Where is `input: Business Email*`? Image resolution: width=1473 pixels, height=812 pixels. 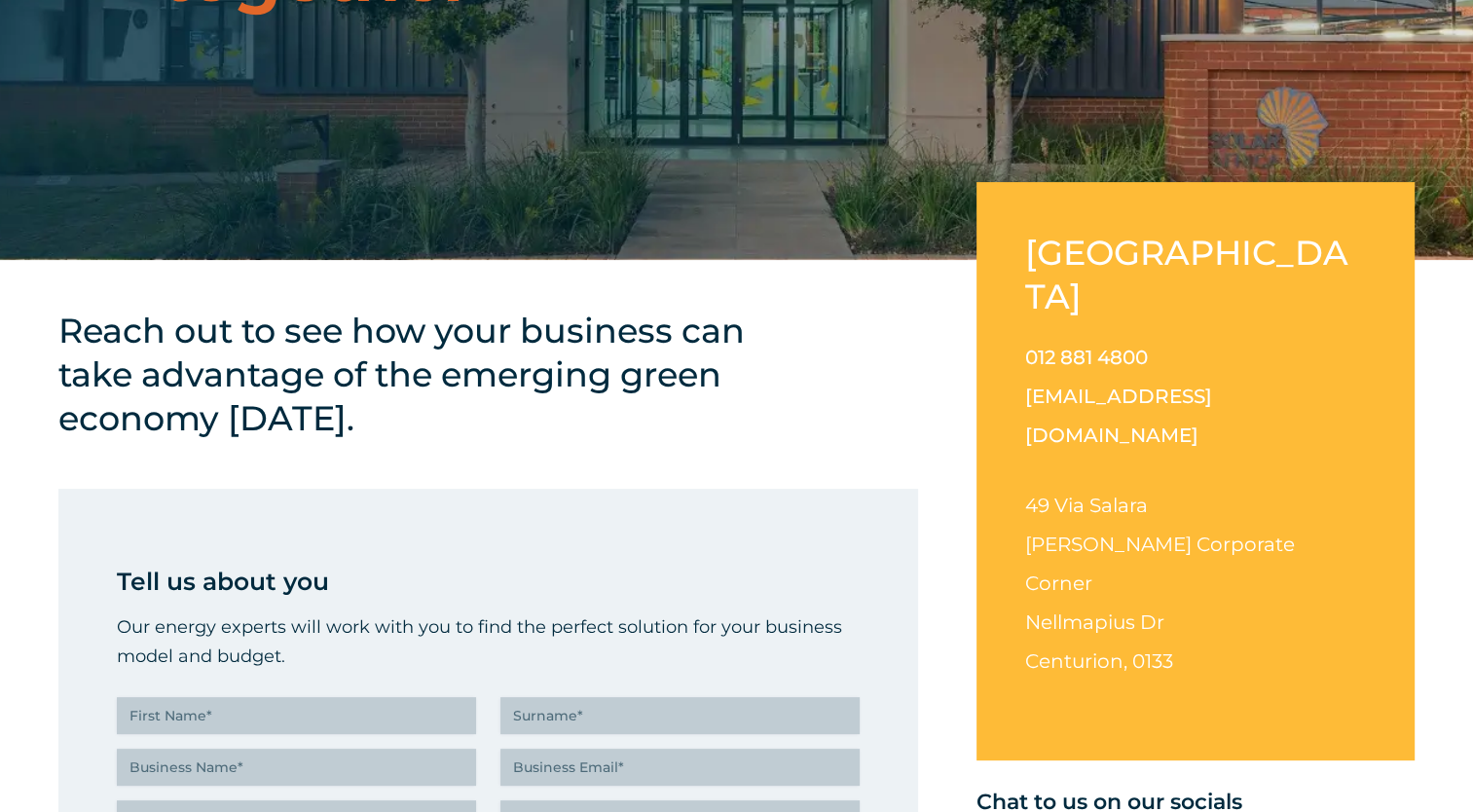
input: Business Email* is located at coordinates (680, 767).